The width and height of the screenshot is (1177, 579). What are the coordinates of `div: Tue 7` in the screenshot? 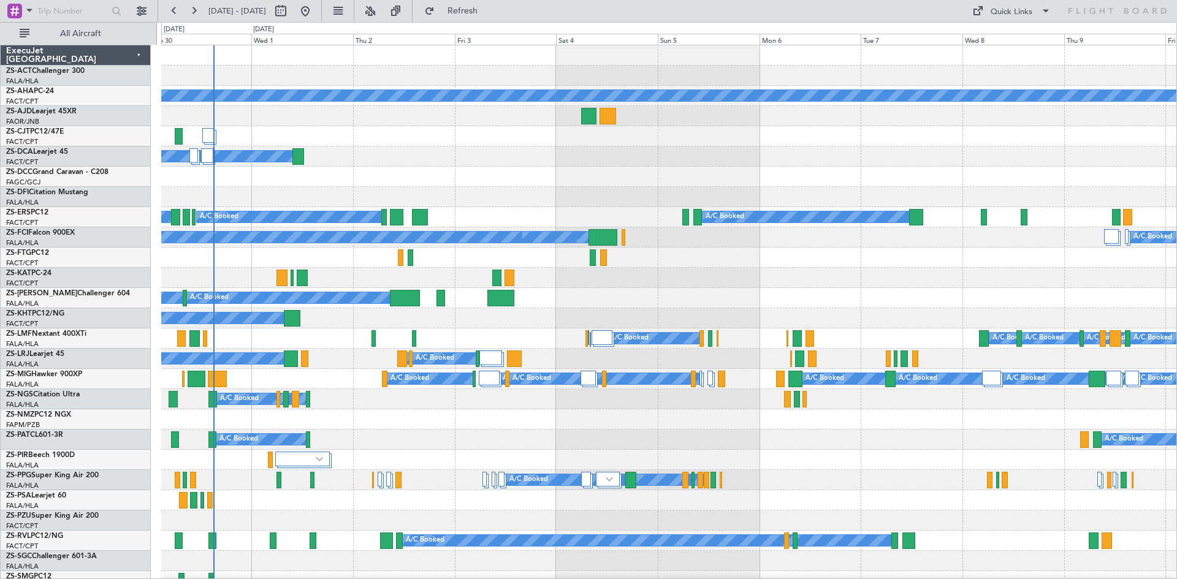 It's located at (912, 39).